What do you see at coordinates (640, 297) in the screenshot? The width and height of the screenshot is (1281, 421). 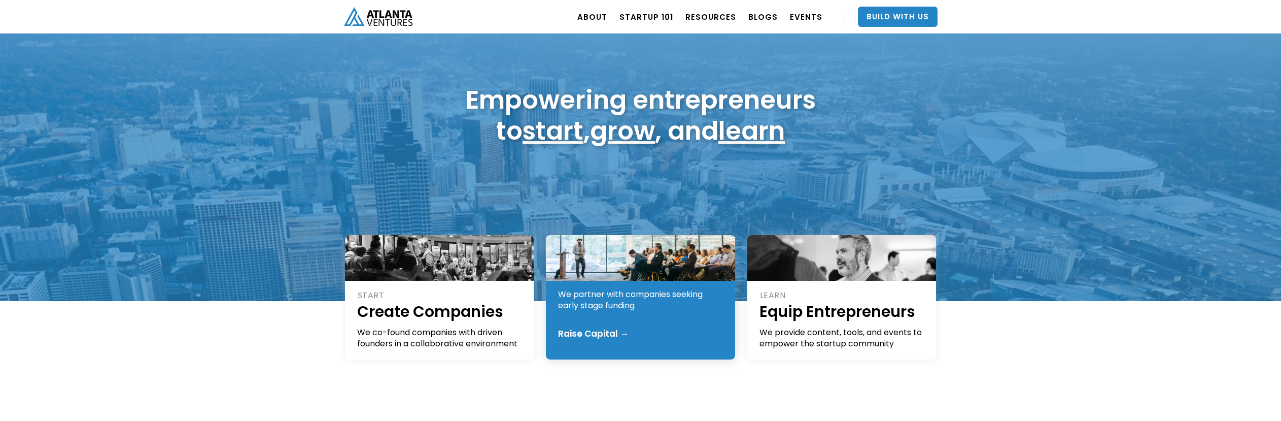 I see `a: GROWFund FoundersWe partner with companies seeking early stage fundingRaise Capital →` at bounding box center [640, 297].